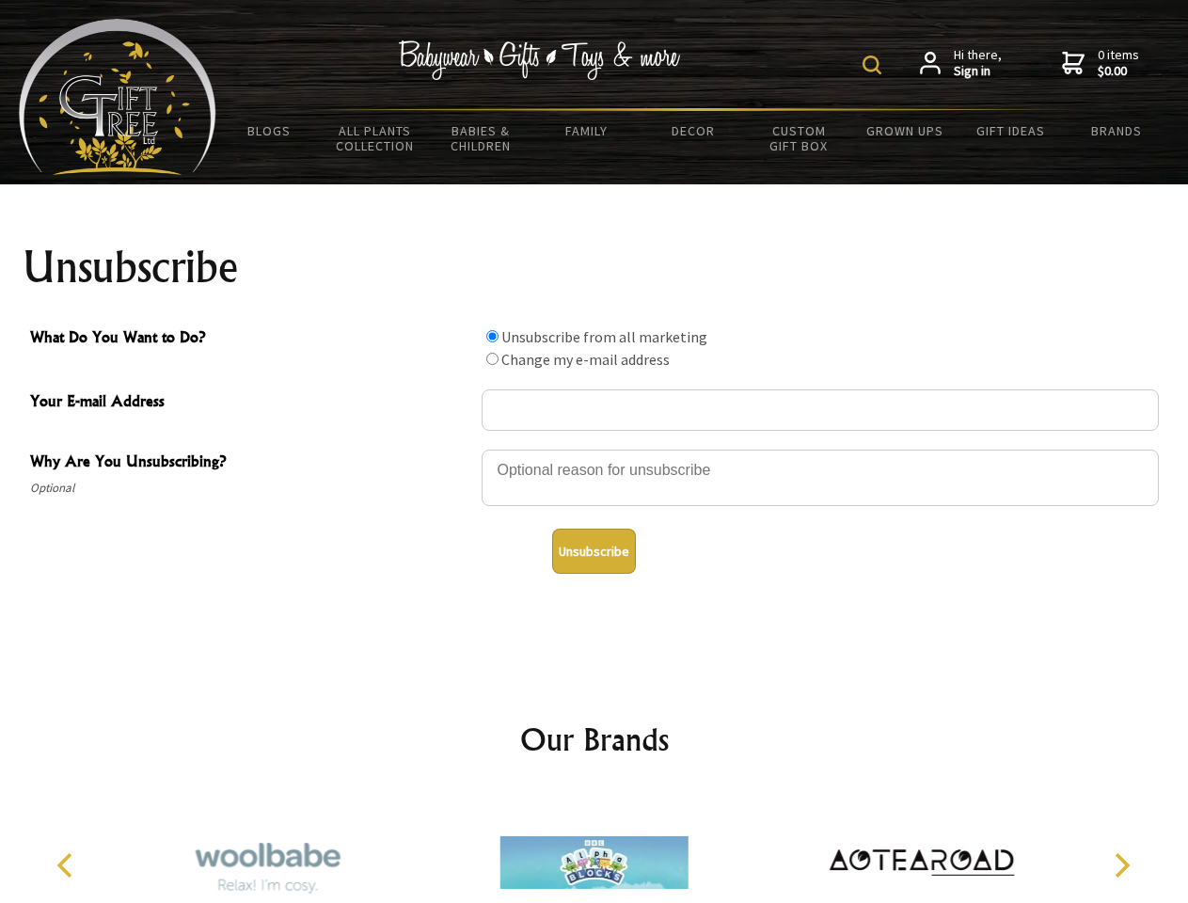 This screenshot has width=1188, height=903. I want to click on a: Brands, so click(1117, 131).